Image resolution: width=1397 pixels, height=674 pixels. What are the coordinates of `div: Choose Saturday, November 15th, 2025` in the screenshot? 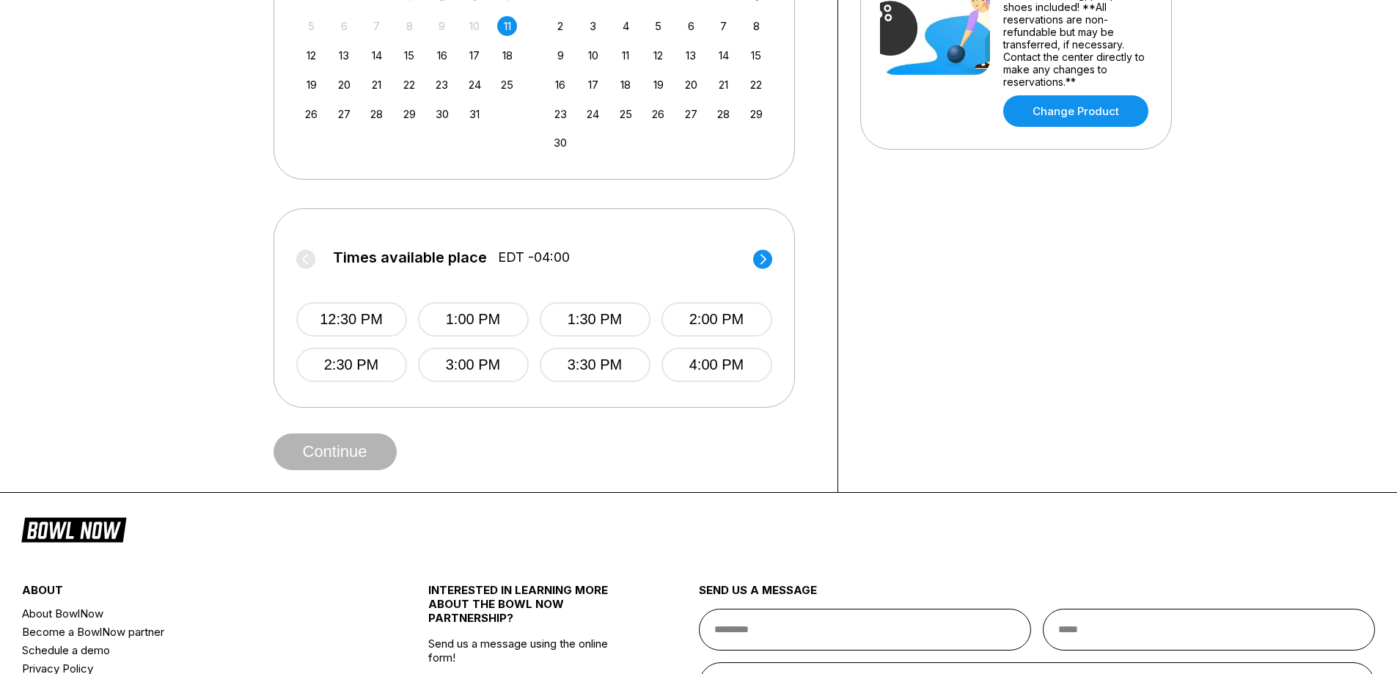 It's located at (756, 55).